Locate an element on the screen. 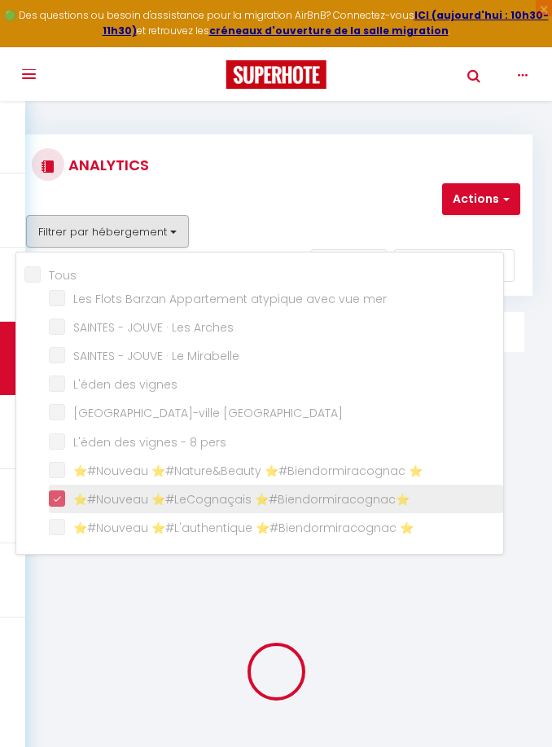 The image size is (552, 747). span: ⭐️#Nouveau ⭐️#Nature&Beauty ⭐️#Biendormiracognac ⭐️ is located at coordinates (248, 471).